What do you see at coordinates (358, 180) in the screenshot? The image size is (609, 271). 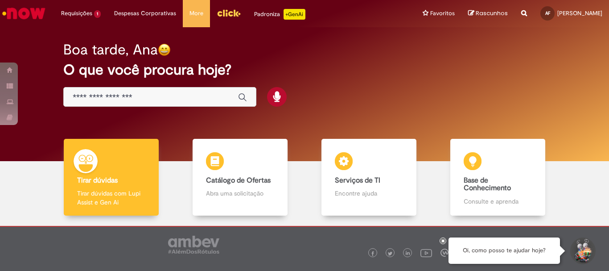 I see `b: Serviços de TI` at bounding box center [358, 180].